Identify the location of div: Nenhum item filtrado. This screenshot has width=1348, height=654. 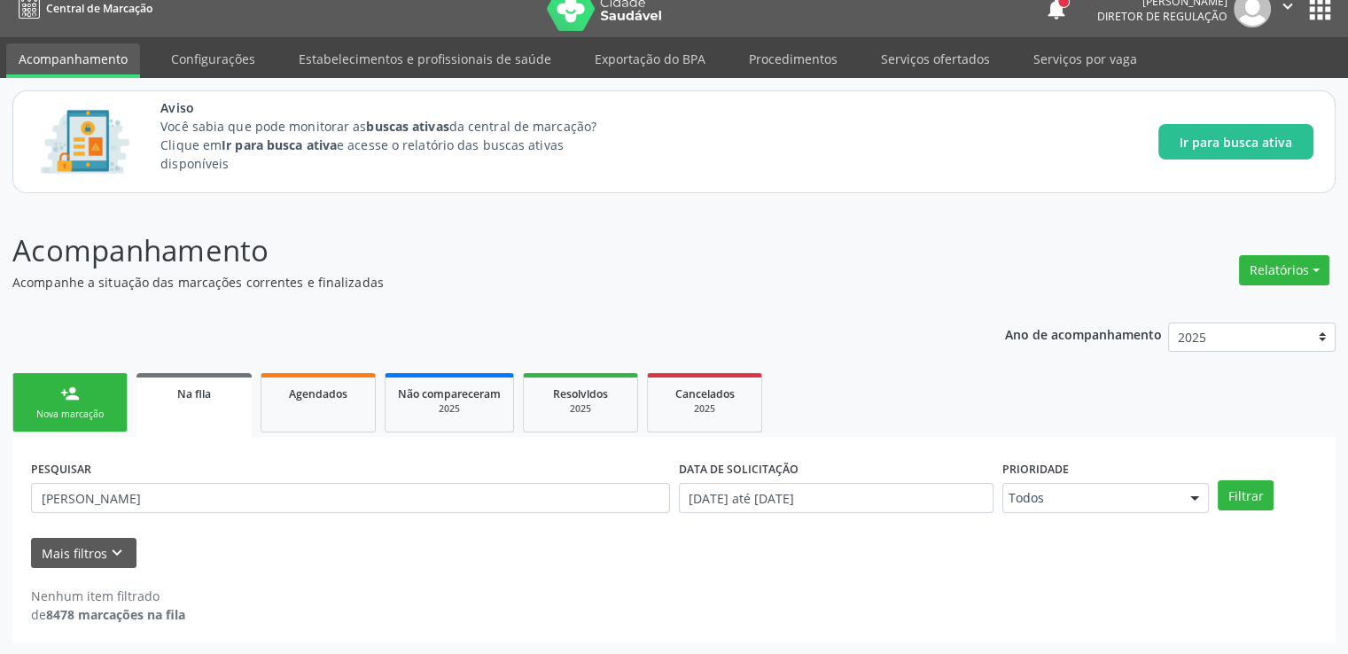
(108, 596).